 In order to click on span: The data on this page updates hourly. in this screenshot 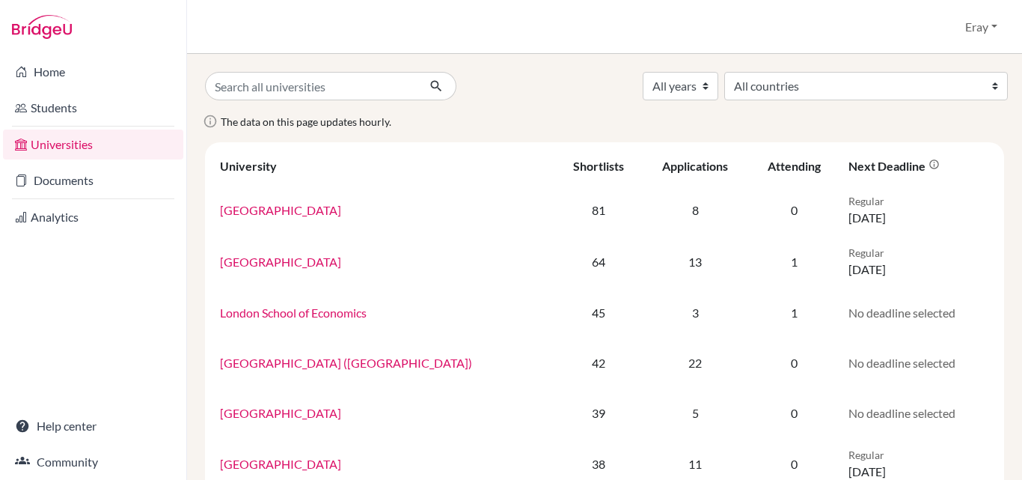, I will do `click(306, 121)`.